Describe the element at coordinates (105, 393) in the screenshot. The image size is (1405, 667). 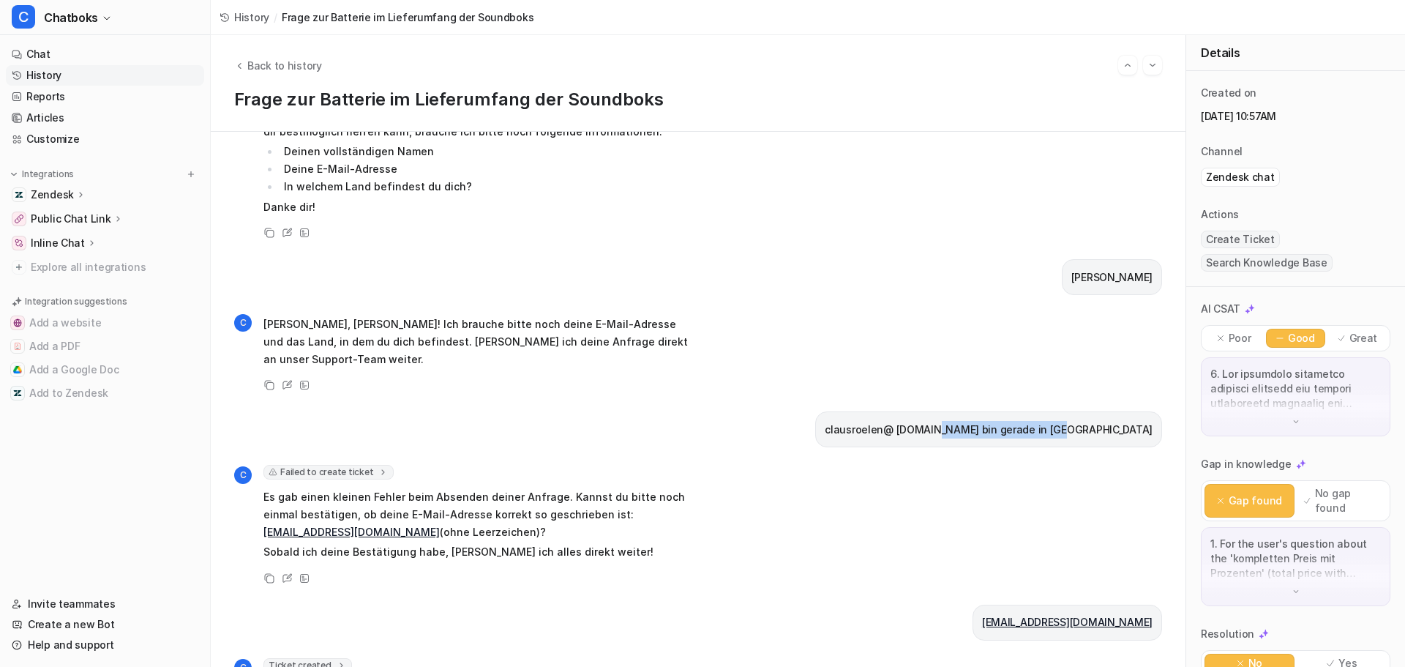
I see `button: Add to ZendeskAdd to Zendesk` at that location.